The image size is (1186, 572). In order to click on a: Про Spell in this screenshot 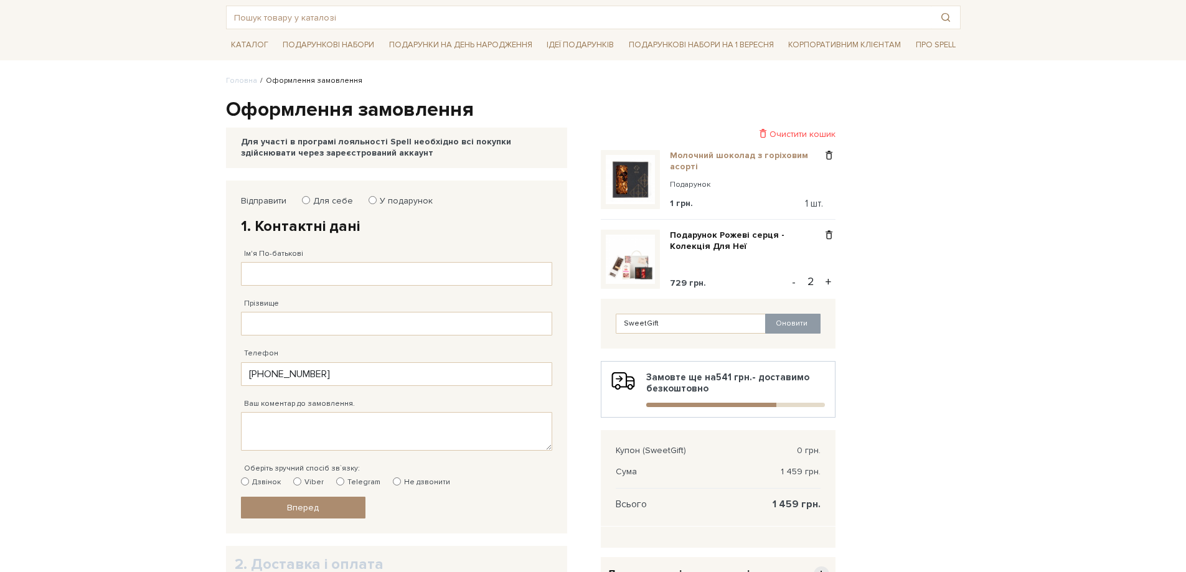, I will do `click(936, 45)`.